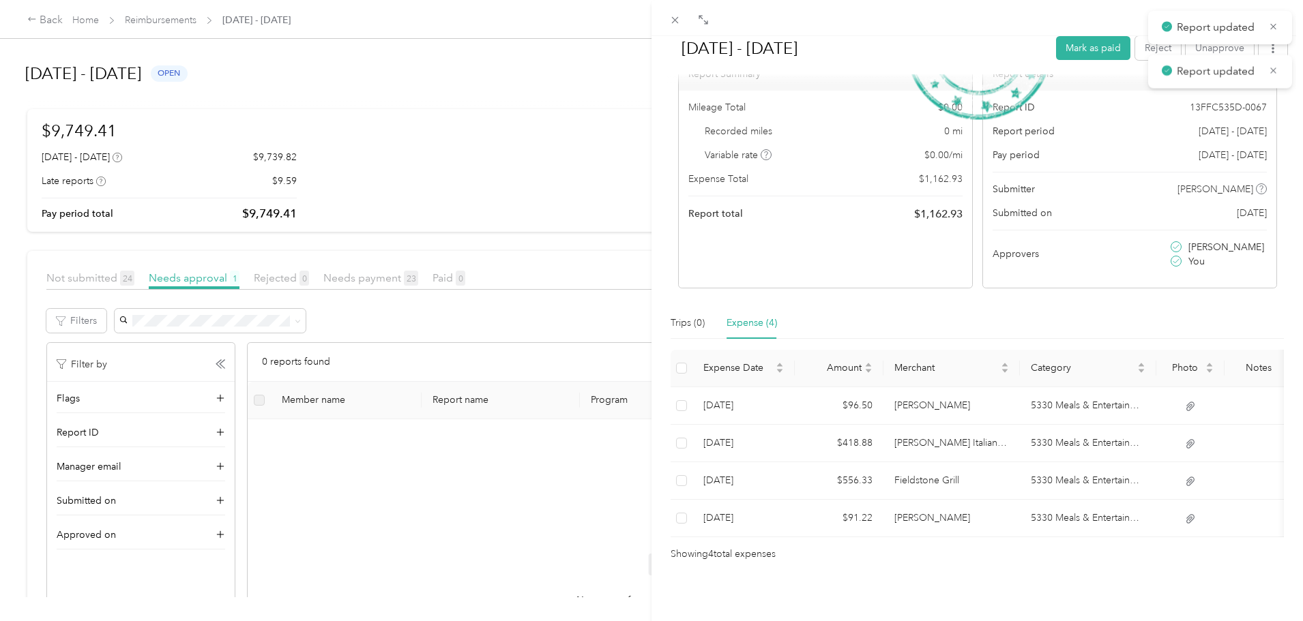  I want to click on span: Merchant, so click(946, 368).